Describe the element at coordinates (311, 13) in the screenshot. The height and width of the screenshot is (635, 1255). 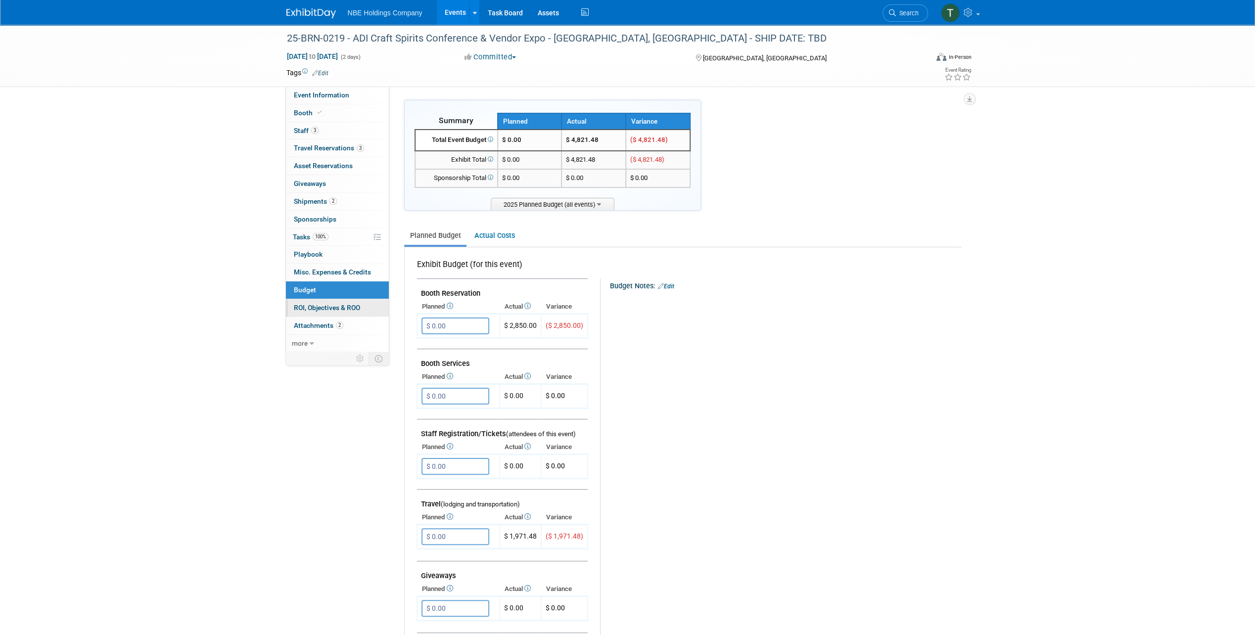
I see `img: ExhibitDay` at that location.